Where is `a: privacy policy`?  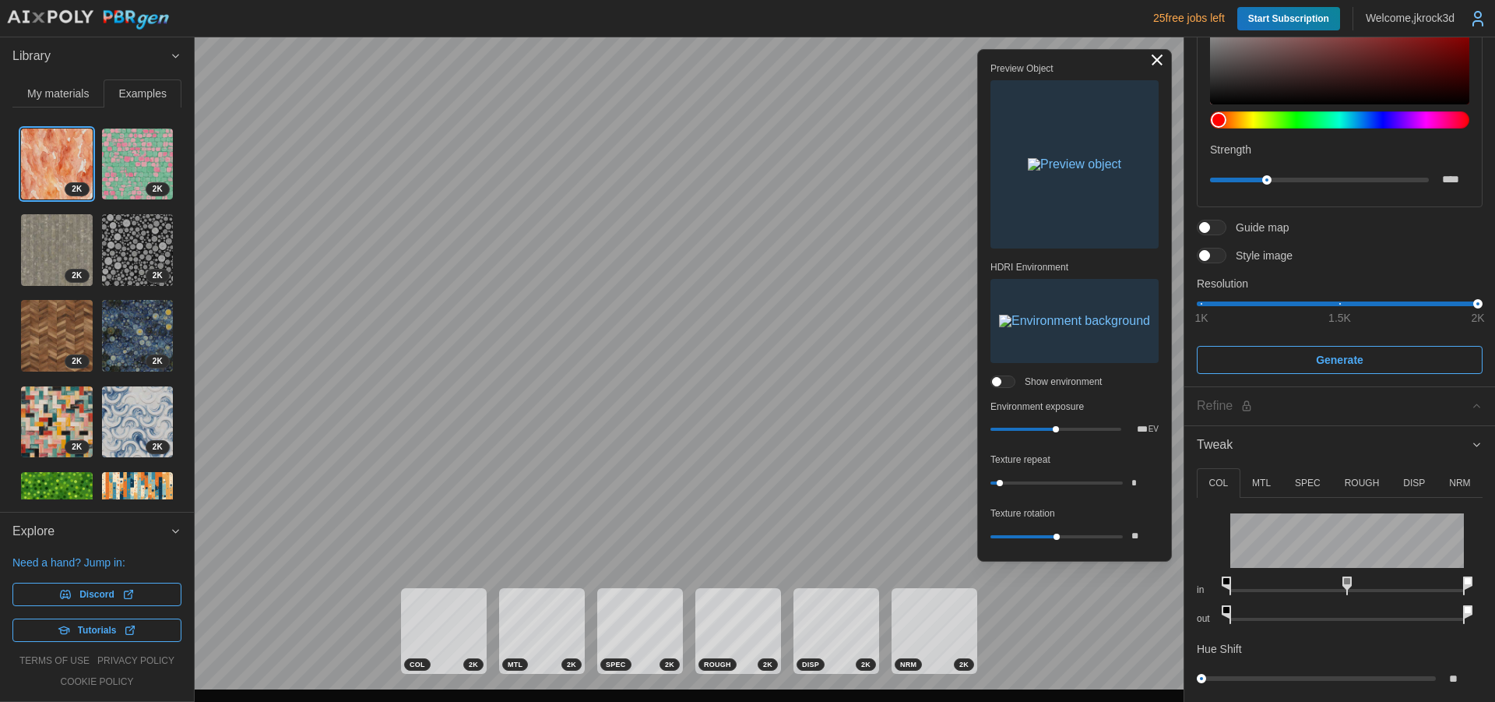
a: privacy policy is located at coordinates (135, 660).